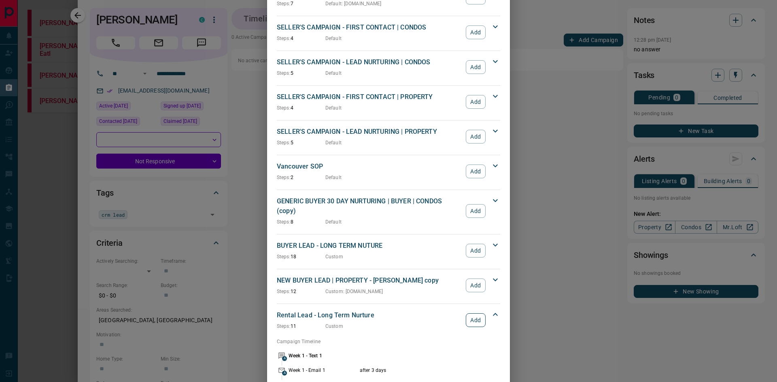  I want to click on div: Rental Lead - Long Term NurtureSteps:11CustomAdd, so click(389, 321).